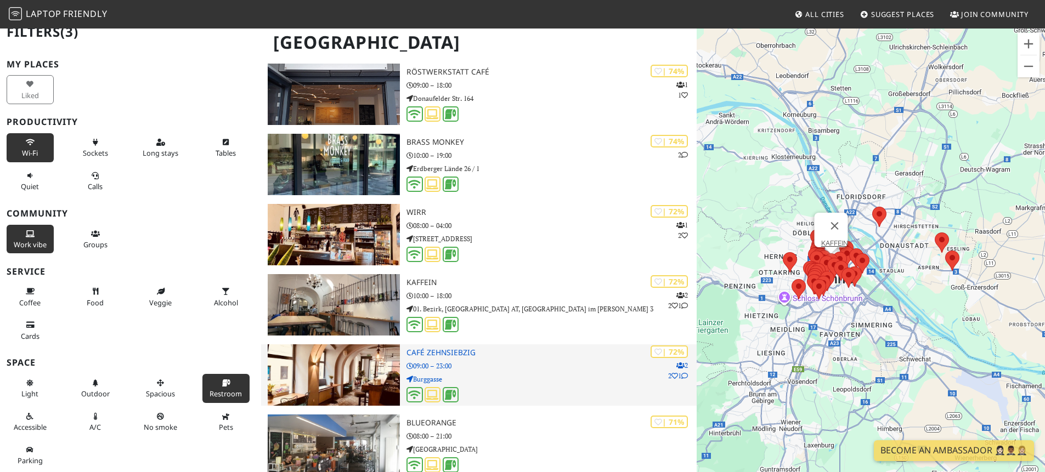 The width and height of the screenshot is (1045, 472). Describe the element at coordinates (334, 375) in the screenshot. I see `img: Café Zehnsiebzig` at that location.